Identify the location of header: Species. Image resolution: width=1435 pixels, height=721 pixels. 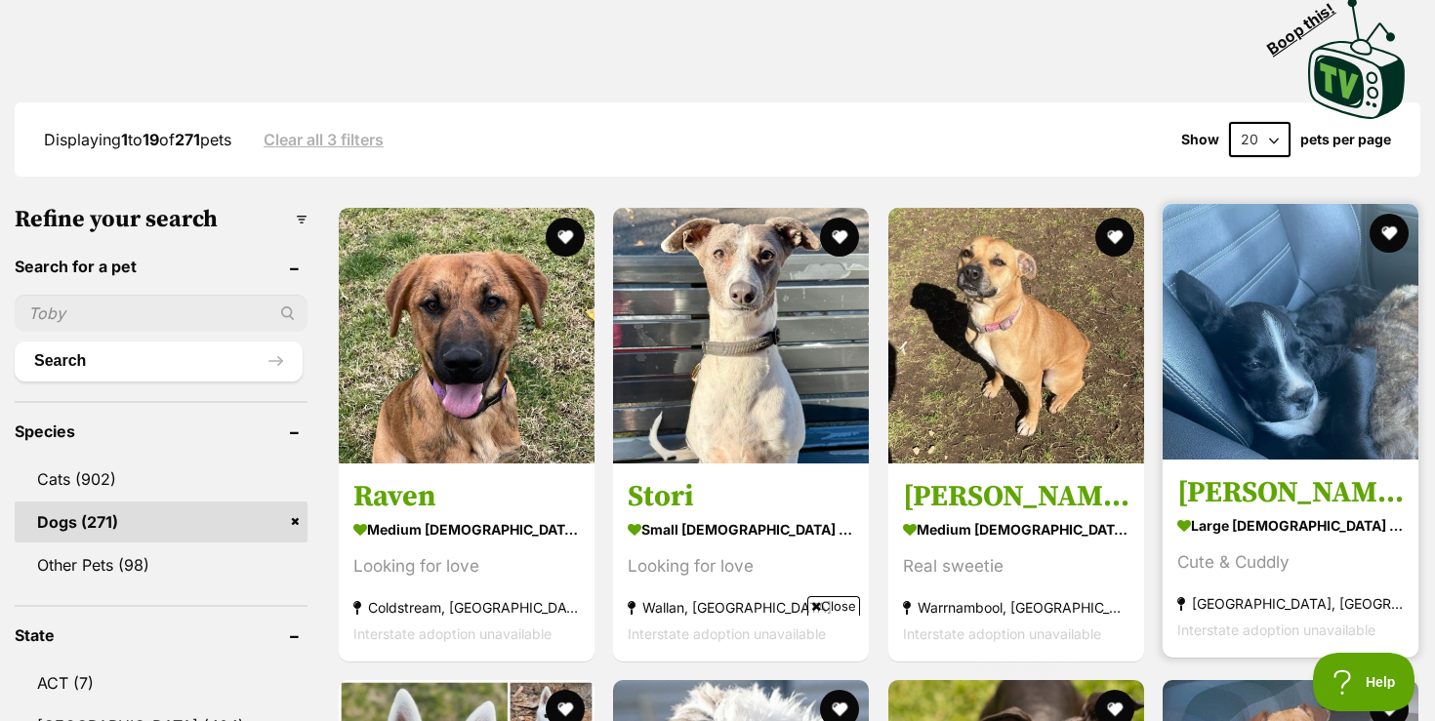
(161, 432).